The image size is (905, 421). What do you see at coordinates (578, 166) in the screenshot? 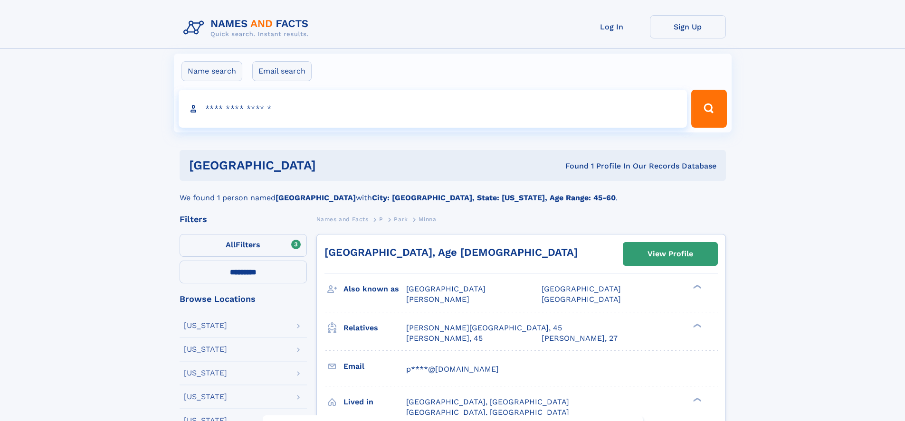
I see `div: Found 1 Profile In Our Records Database` at bounding box center [578, 166].